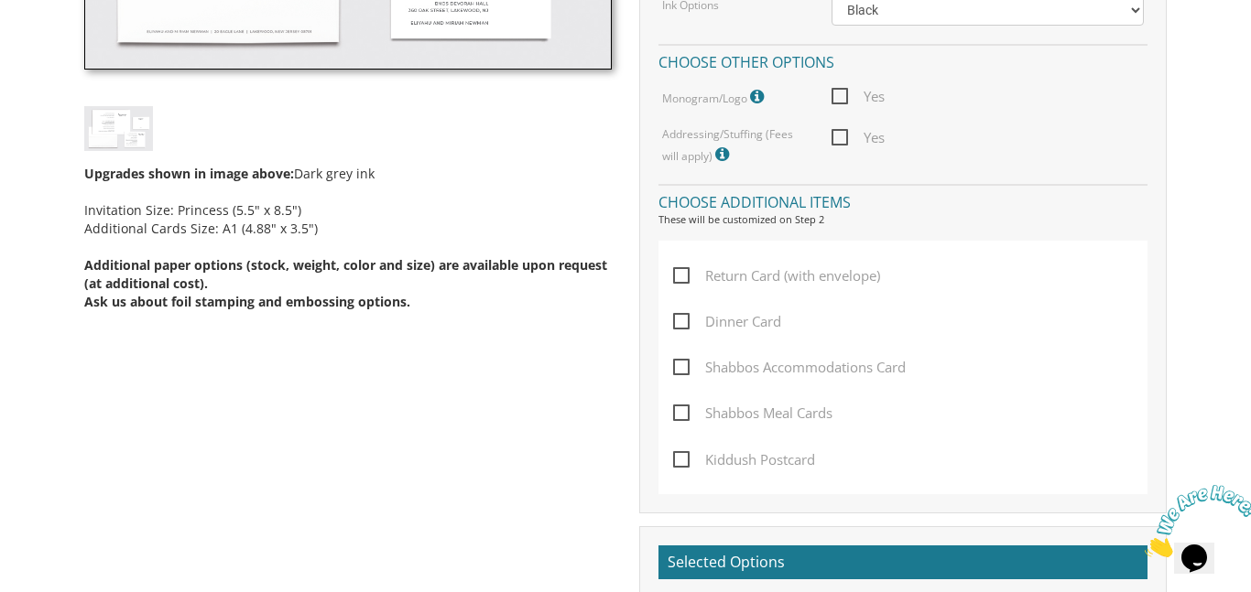 The width and height of the screenshot is (1251, 592). Describe the element at coordinates (189, 173) in the screenshot. I see `span: Upgrades shown in image above:` at that location.